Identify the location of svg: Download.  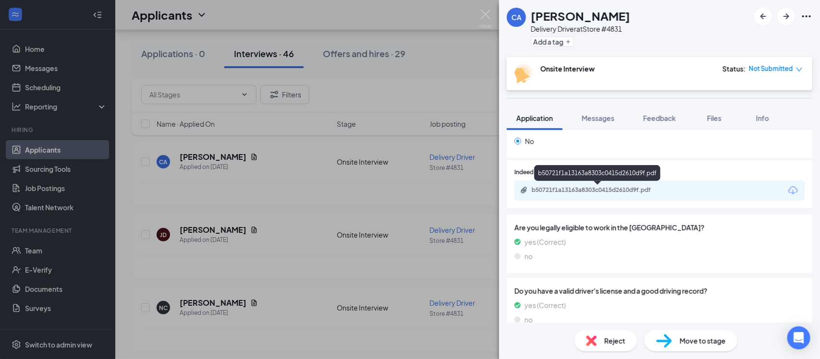
(793, 191).